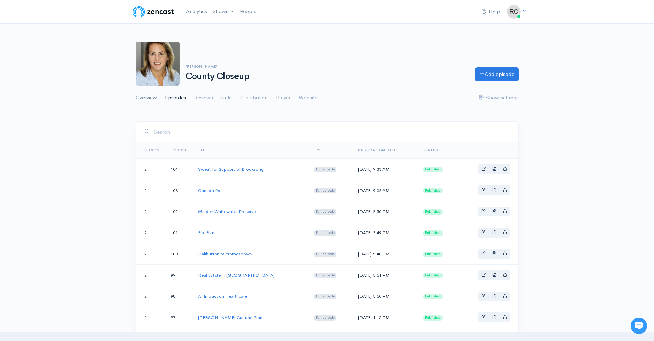  Describe the element at coordinates (204, 98) in the screenshot. I see `a: Reviews` at that location.